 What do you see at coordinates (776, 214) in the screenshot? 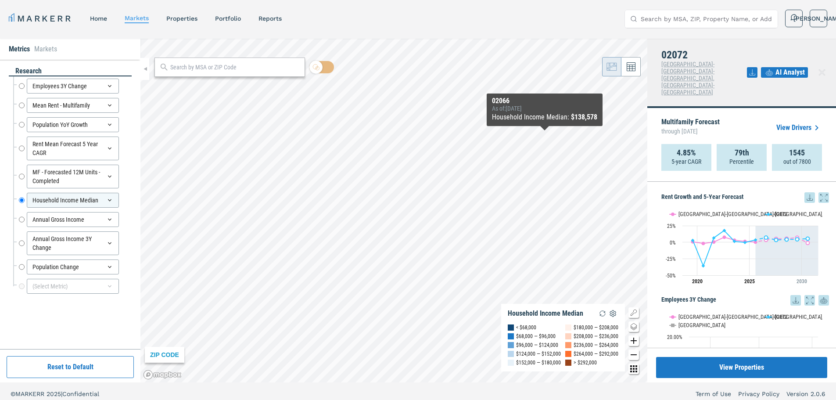
I see `button: Show 02072` at bounding box center [776, 214].